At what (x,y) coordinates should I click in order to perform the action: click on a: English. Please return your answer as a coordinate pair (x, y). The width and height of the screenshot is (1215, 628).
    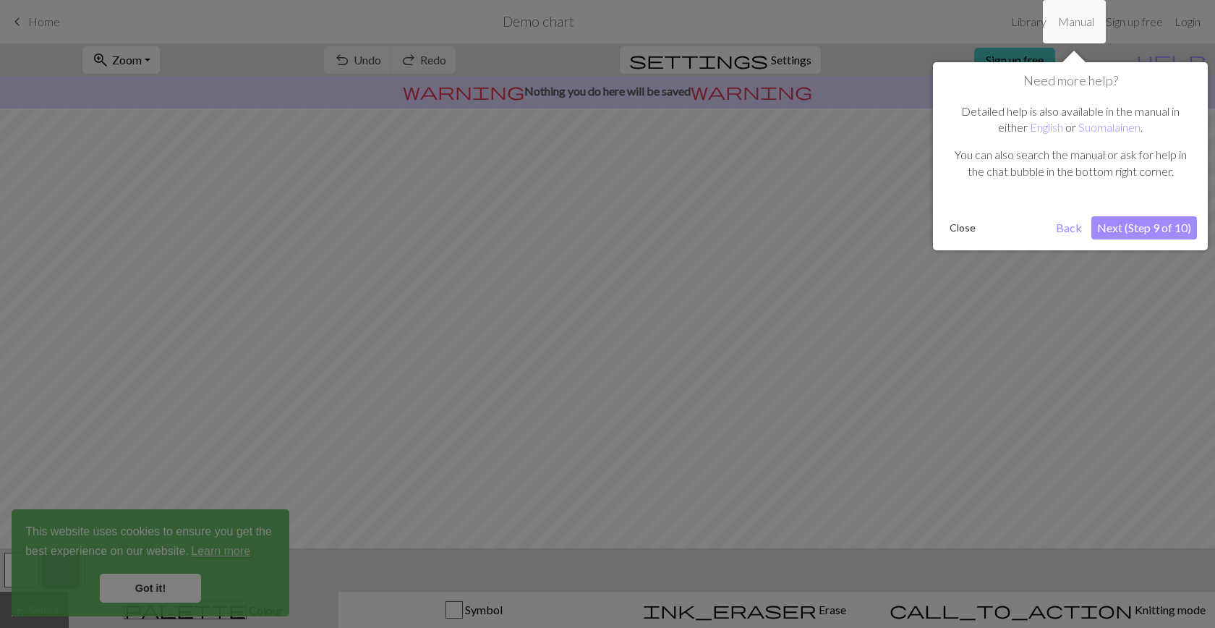
    Looking at the image, I should click on (1047, 127).